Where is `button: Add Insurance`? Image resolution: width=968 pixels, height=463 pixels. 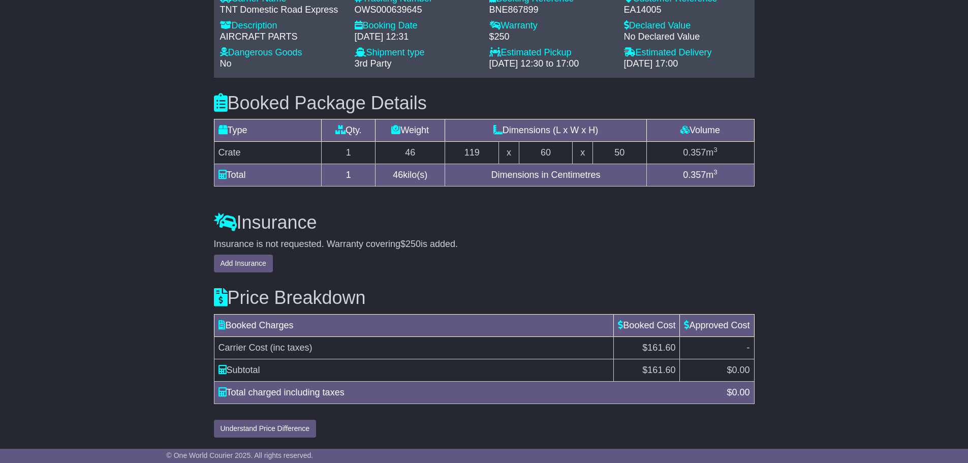 button: Add Insurance is located at coordinates (243, 263).